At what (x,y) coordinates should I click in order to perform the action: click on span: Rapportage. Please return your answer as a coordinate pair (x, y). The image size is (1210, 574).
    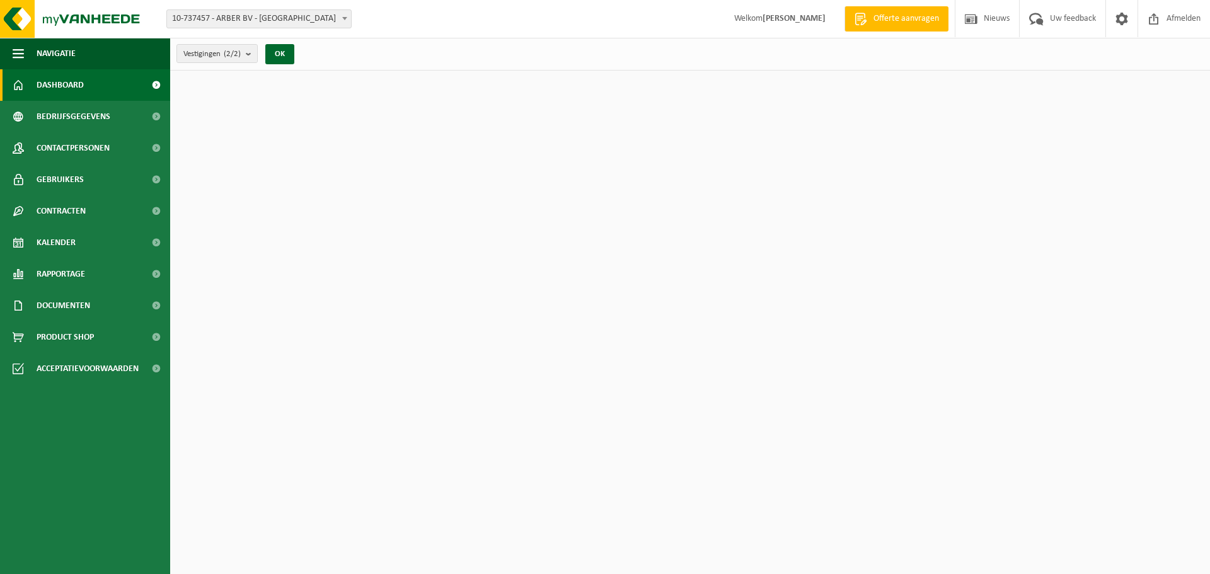
    Looking at the image, I should click on (61, 274).